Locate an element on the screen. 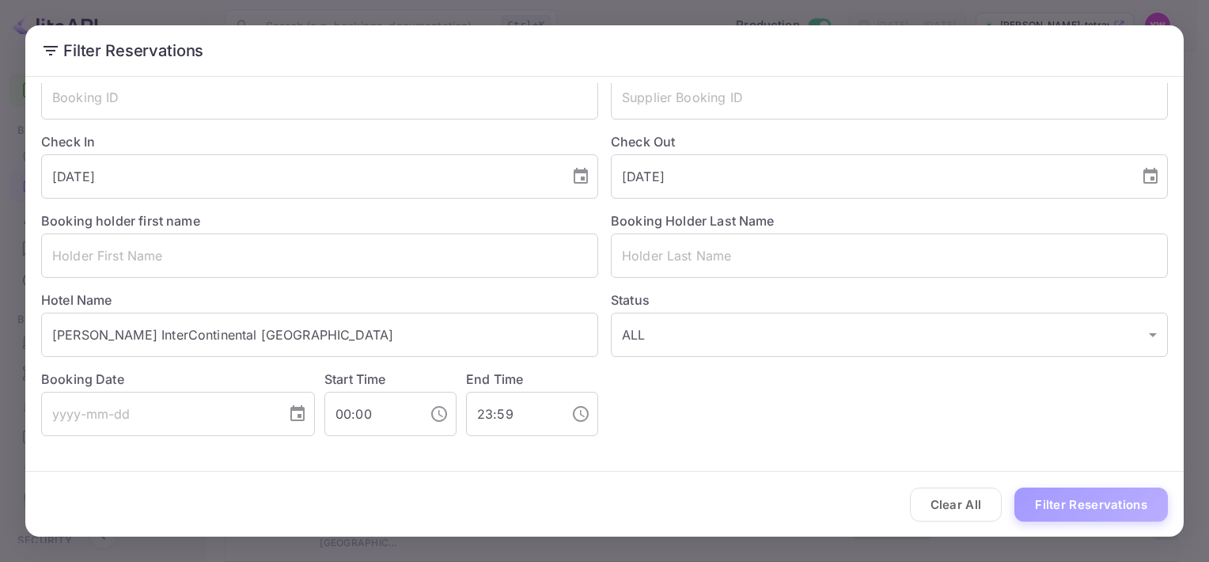 This screenshot has width=1209, height=562. input: Hotel Name is located at coordinates (320, 335).